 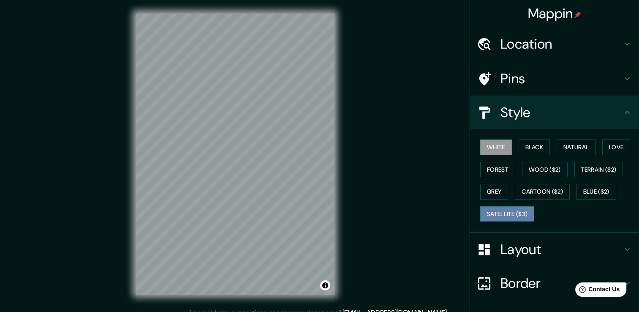 I want to click on h4: Style, so click(x=562, y=112).